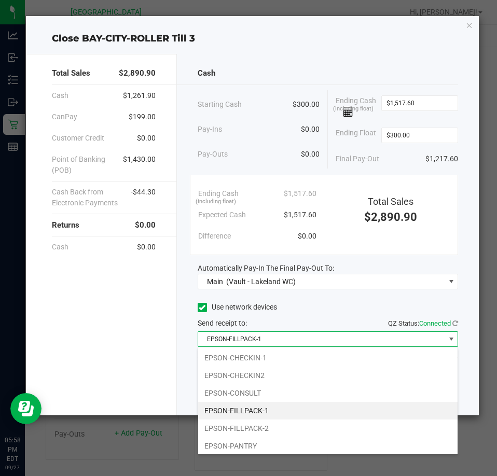  I want to click on span: Connected, so click(434, 323).